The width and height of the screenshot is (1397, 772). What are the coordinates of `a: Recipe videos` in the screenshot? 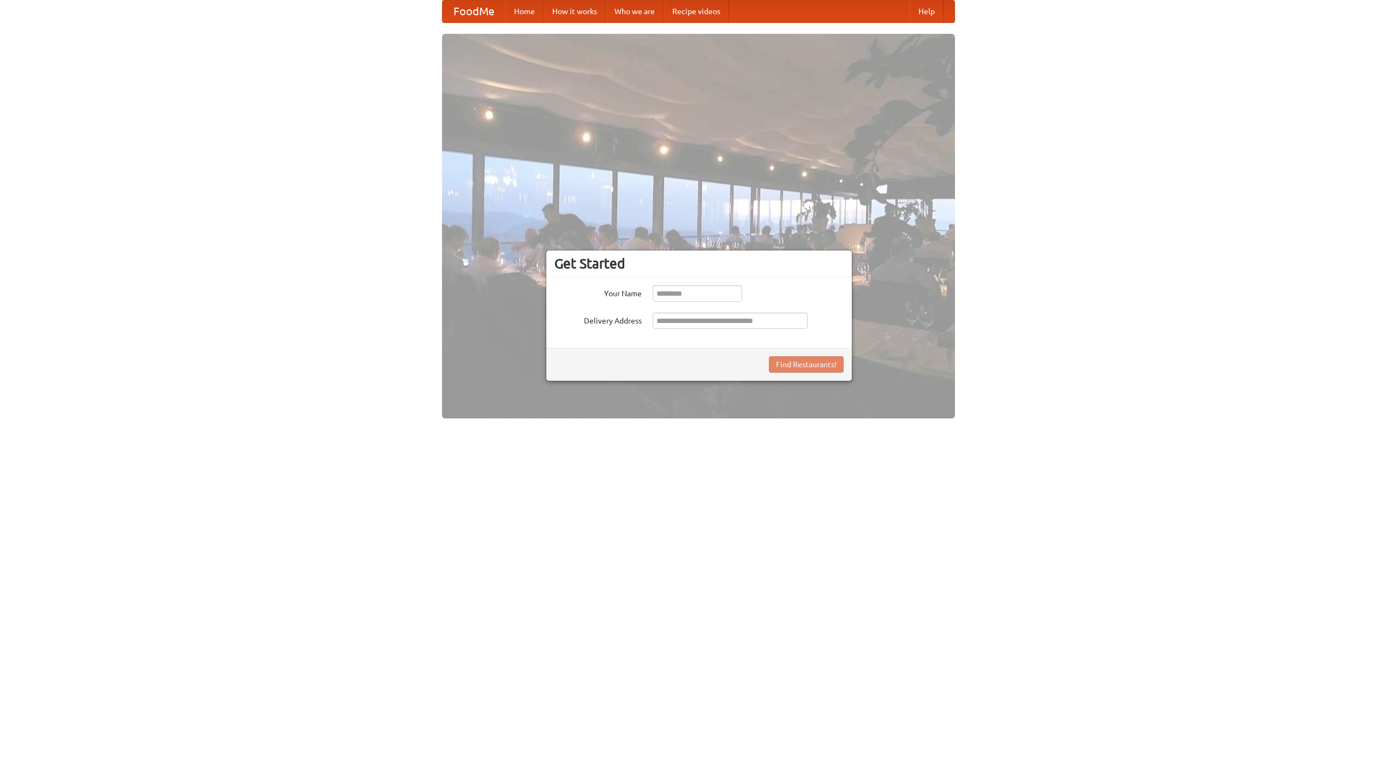 It's located at (696, 11).